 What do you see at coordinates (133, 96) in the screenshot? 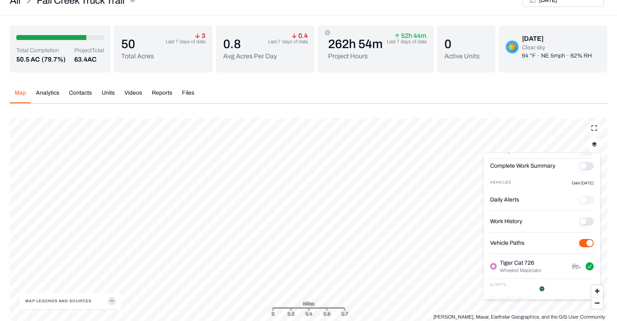
I see `button: Videos` at bounding box center [133, 96].